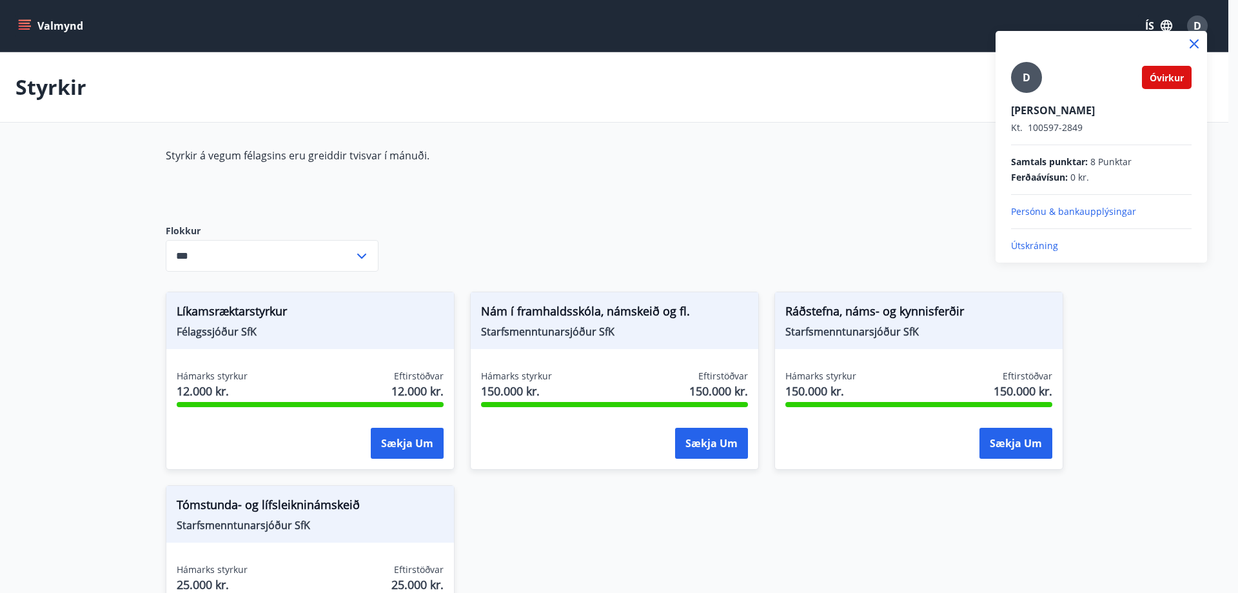 The image size is (1238, 593). I want to click on span: 0 kr., so click(1080, 177).